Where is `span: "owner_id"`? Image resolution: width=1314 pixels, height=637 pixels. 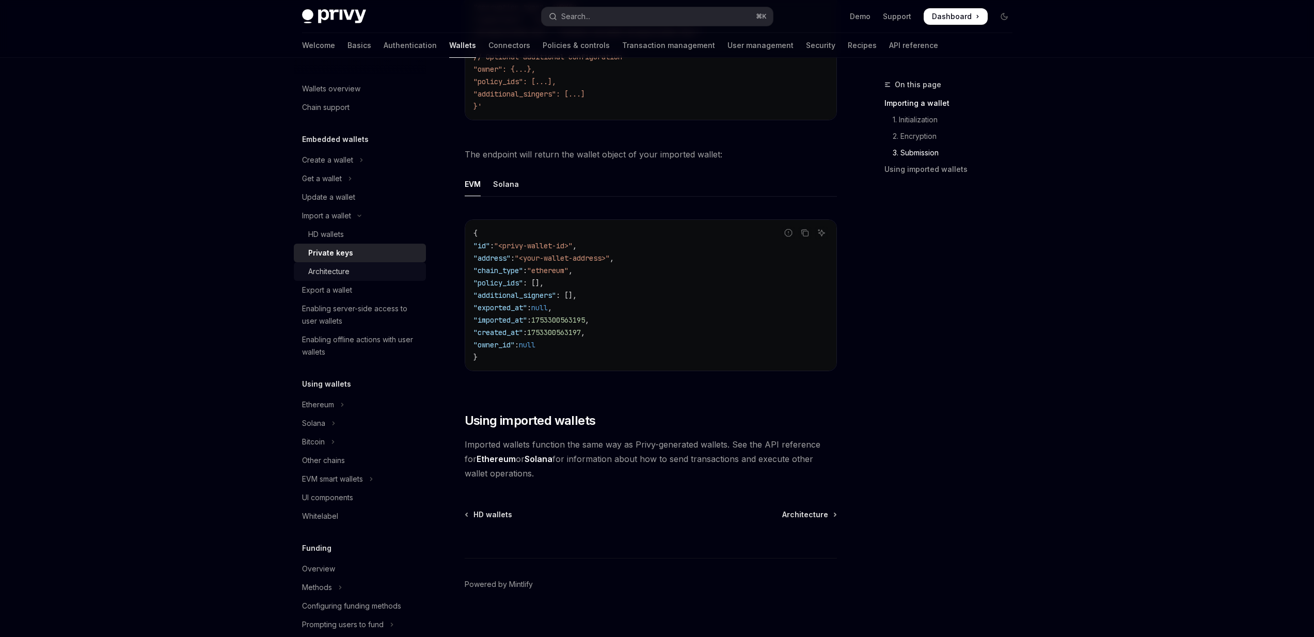
span: "owner_id" is located at coordinates (494, 345).